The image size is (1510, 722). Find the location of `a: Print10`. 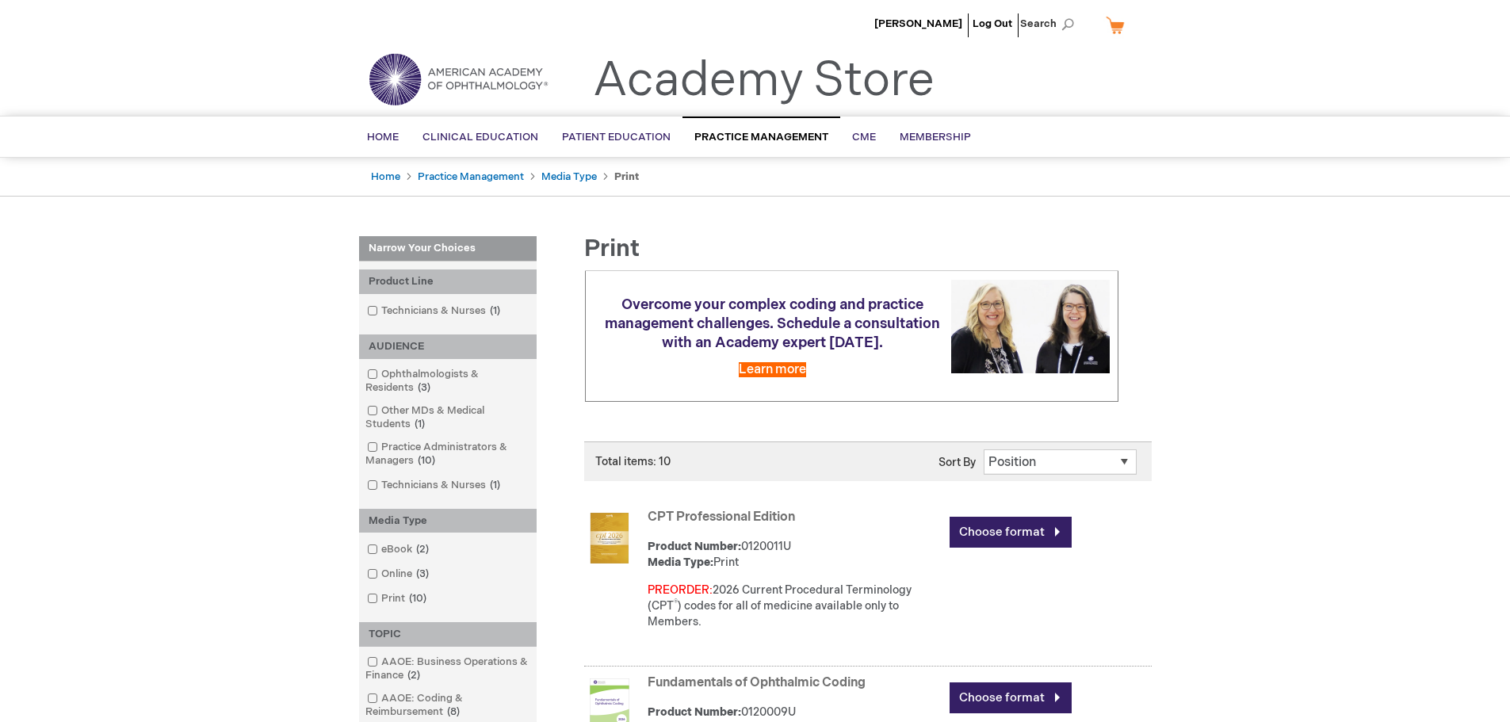

a: Print10 is located at coordinates (398, 598).